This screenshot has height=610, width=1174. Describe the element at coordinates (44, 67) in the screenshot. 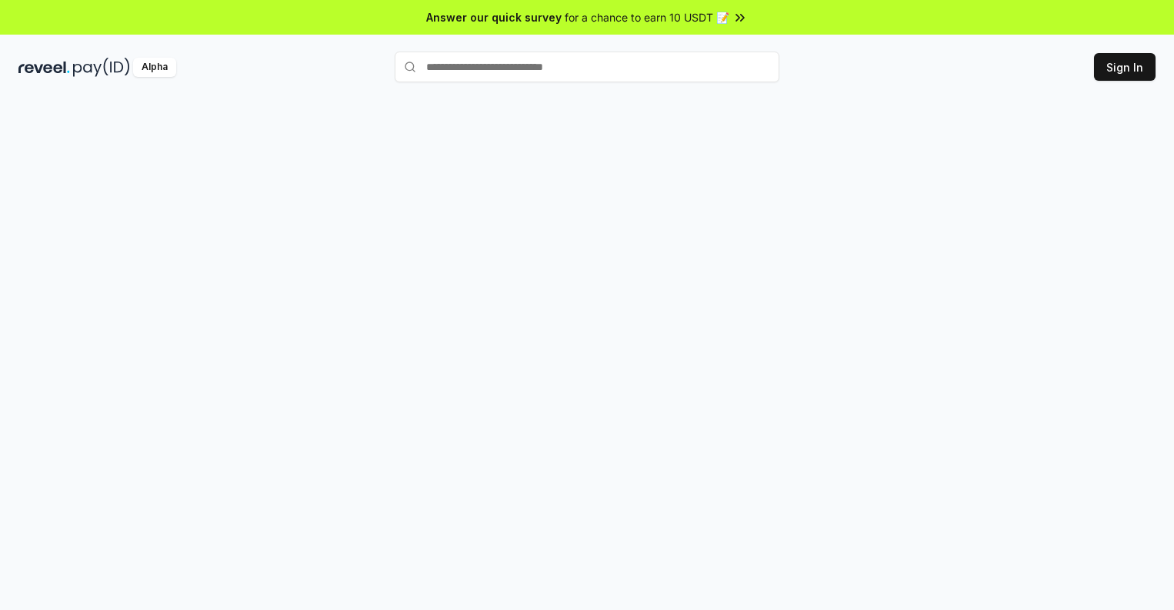

I see `img: reveel_dark` at that location.